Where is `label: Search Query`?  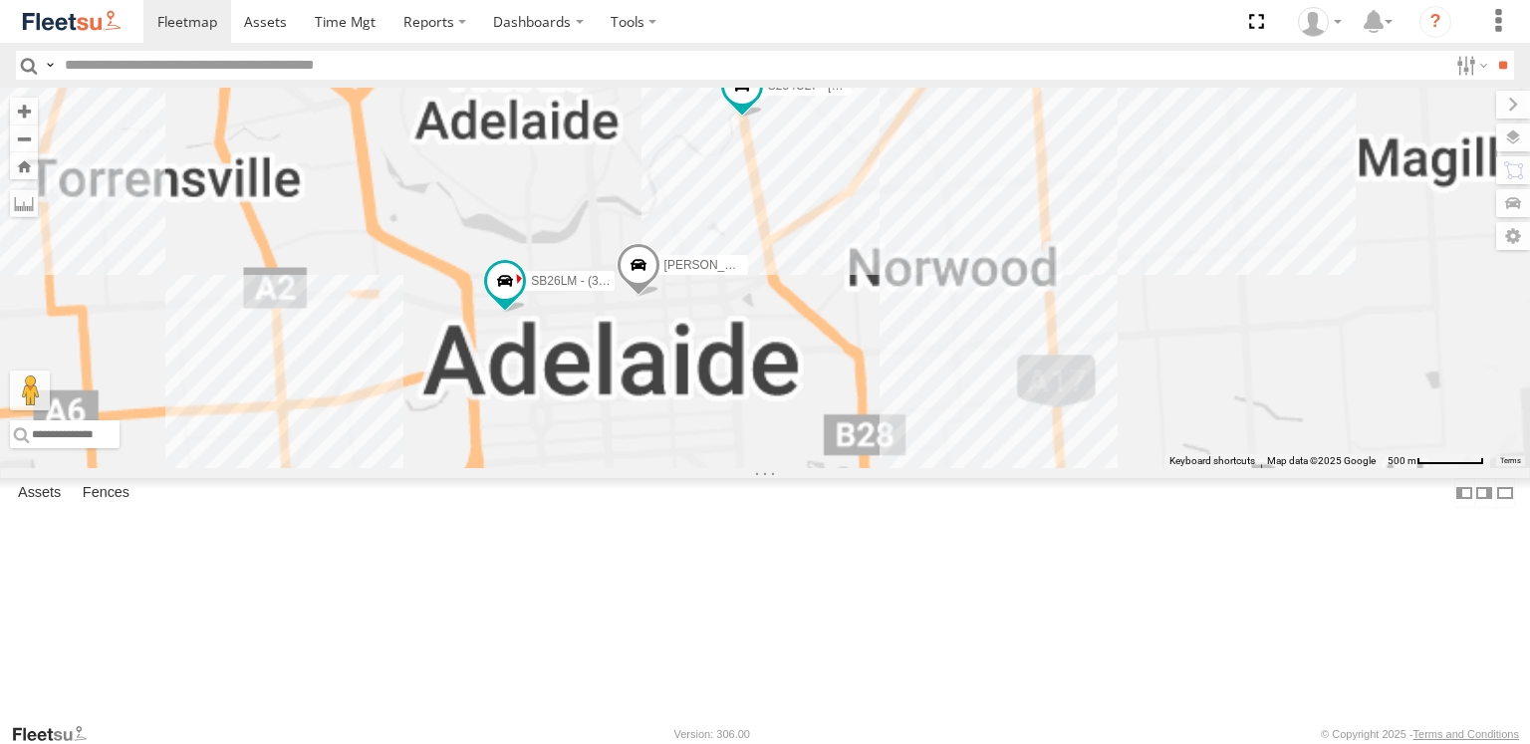
label: Search Query is located at coordinates (50, 65).